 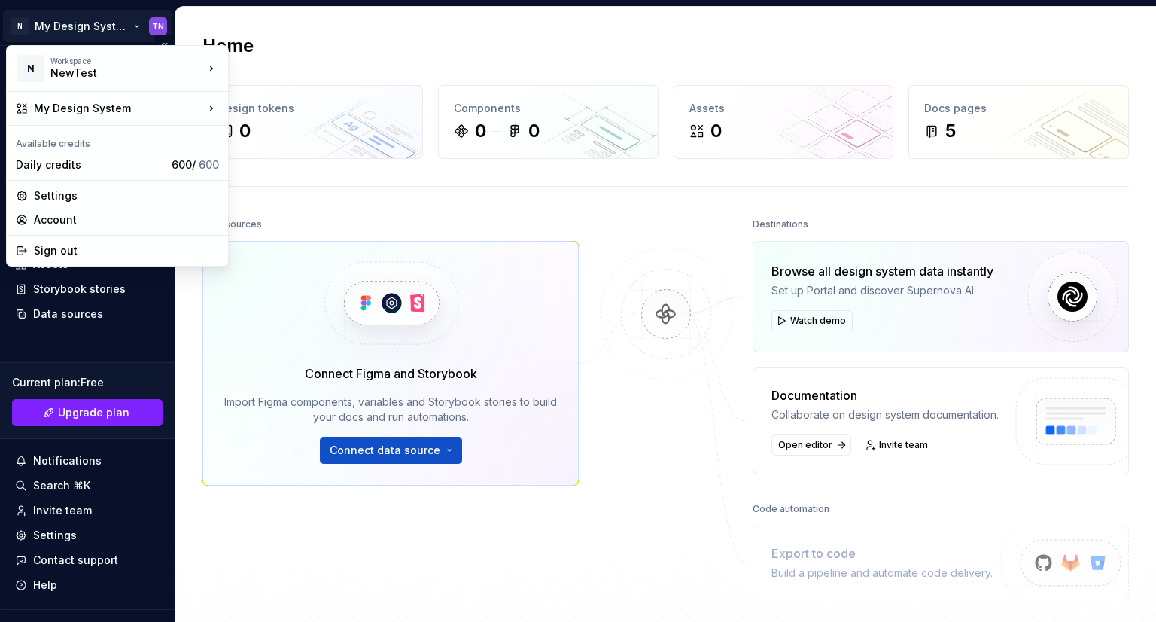 What do you see at coordinates (126, 220) in the screenshot?
I see `div: Account` at bounding box center [126, 220].